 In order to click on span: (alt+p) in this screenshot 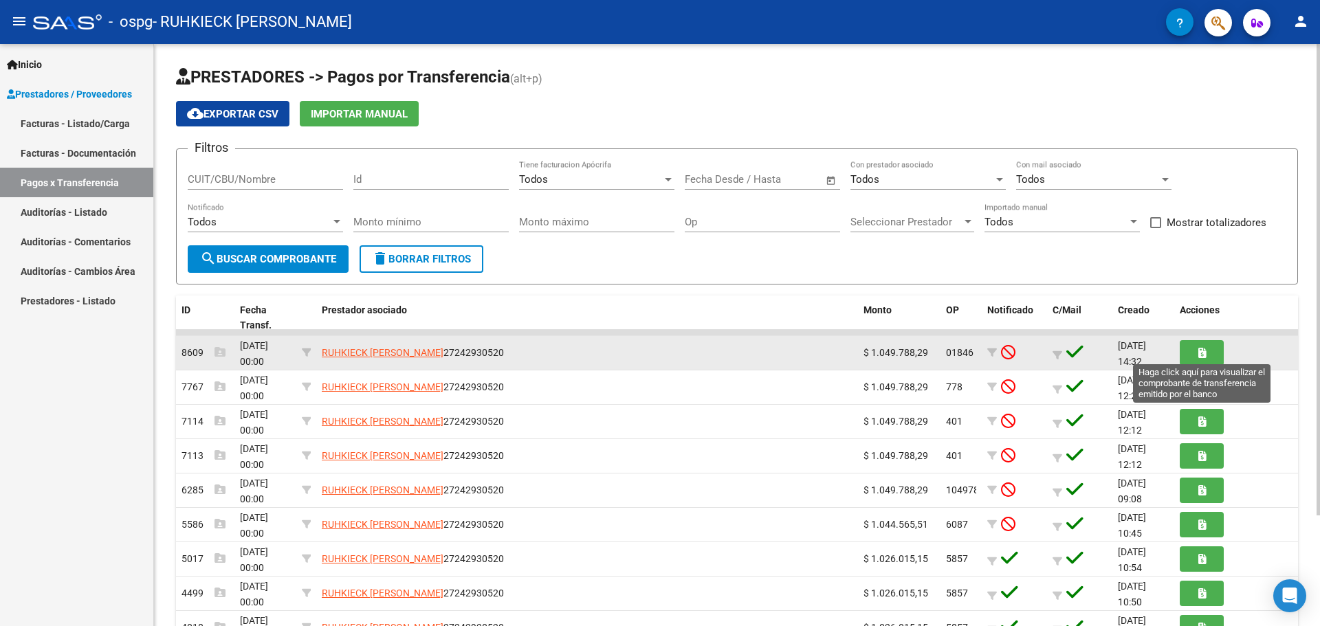, I will do `click(526, 78)`.